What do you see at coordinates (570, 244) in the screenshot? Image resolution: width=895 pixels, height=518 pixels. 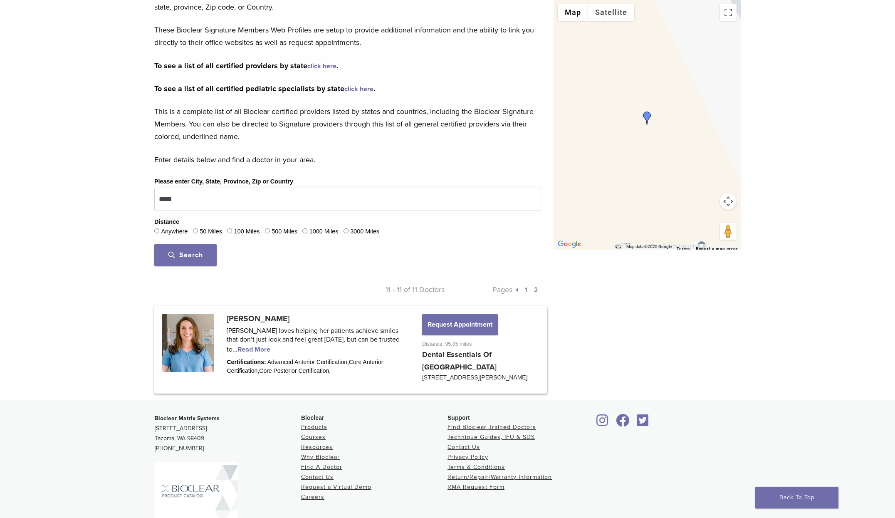 I see `a: Open this area in Google Maps (opens a new window)` at bounding box center [570, 244].